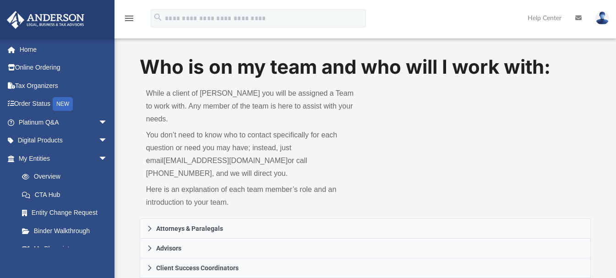 The height and width of the screenshot is (278, 616). I want to click on img: User Pic, so click(602, 18).